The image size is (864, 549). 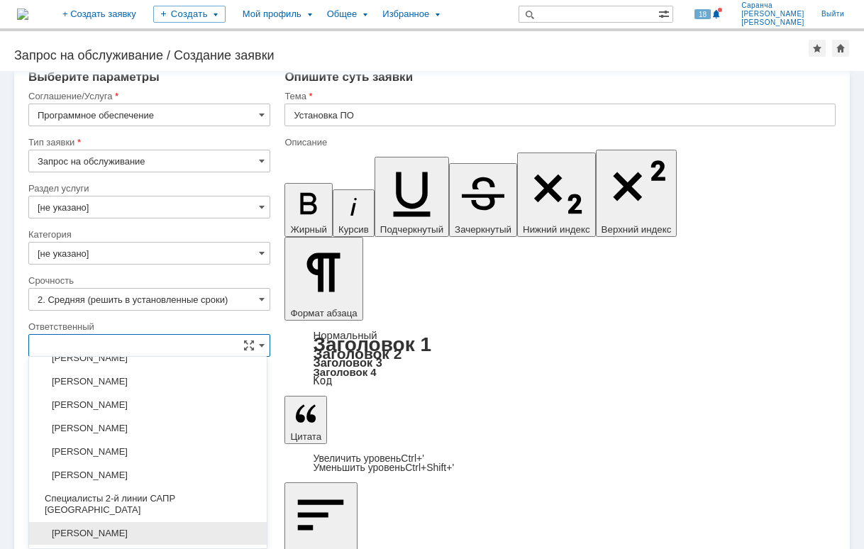 What do you see at coordinates (702, 14) in the screenshot?
I see `span: 18` at bounding box center [702, 14].